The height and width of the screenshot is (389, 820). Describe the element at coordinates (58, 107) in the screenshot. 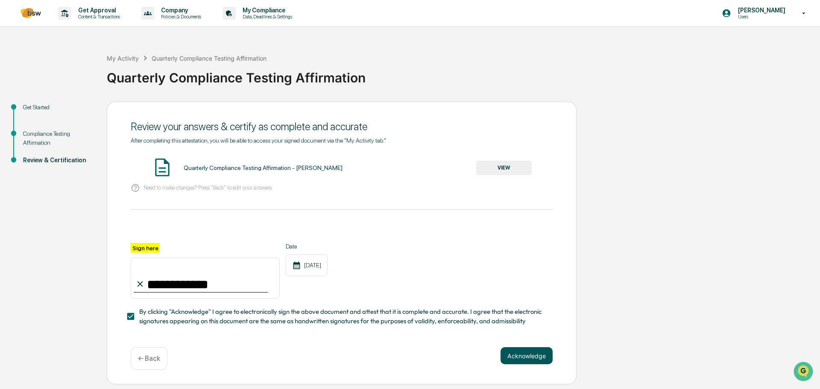

I see `div: Get Started` at that location.